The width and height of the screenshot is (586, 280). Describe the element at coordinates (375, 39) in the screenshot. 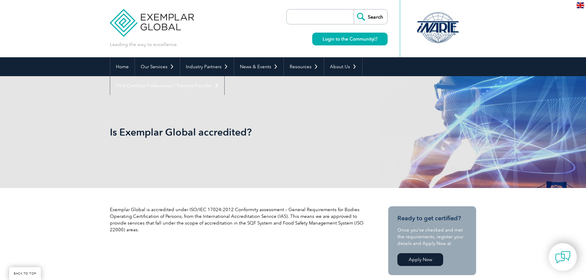

I see `img: open_square.png` at that location.